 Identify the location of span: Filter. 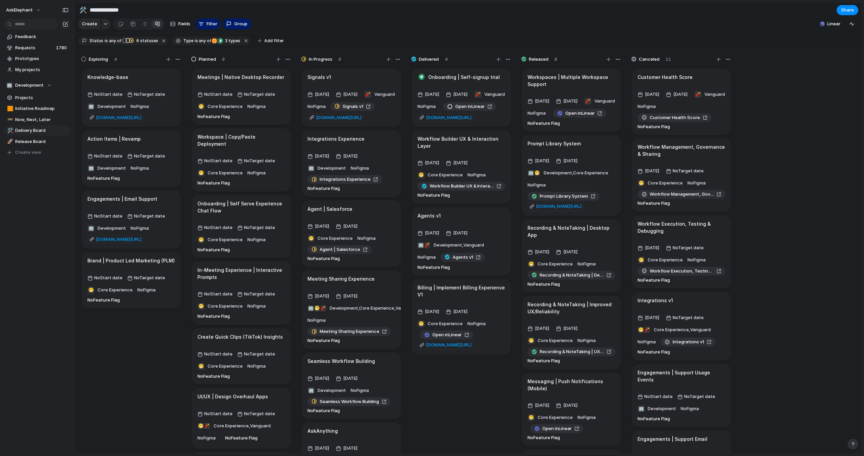
(212, 24).